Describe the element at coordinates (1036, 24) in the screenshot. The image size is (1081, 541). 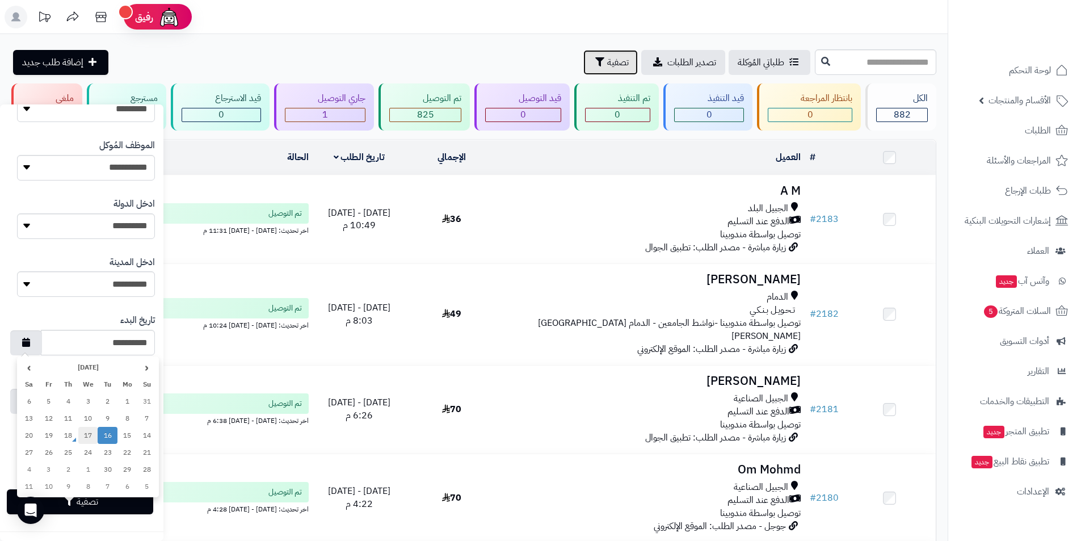
I see `img: logo-2.png` at that location.